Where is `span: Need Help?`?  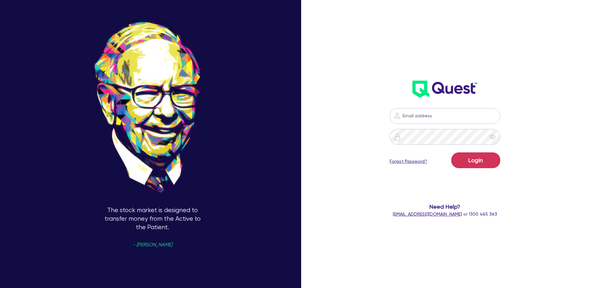
span: Need Help? is located at coordinates (445, 206).